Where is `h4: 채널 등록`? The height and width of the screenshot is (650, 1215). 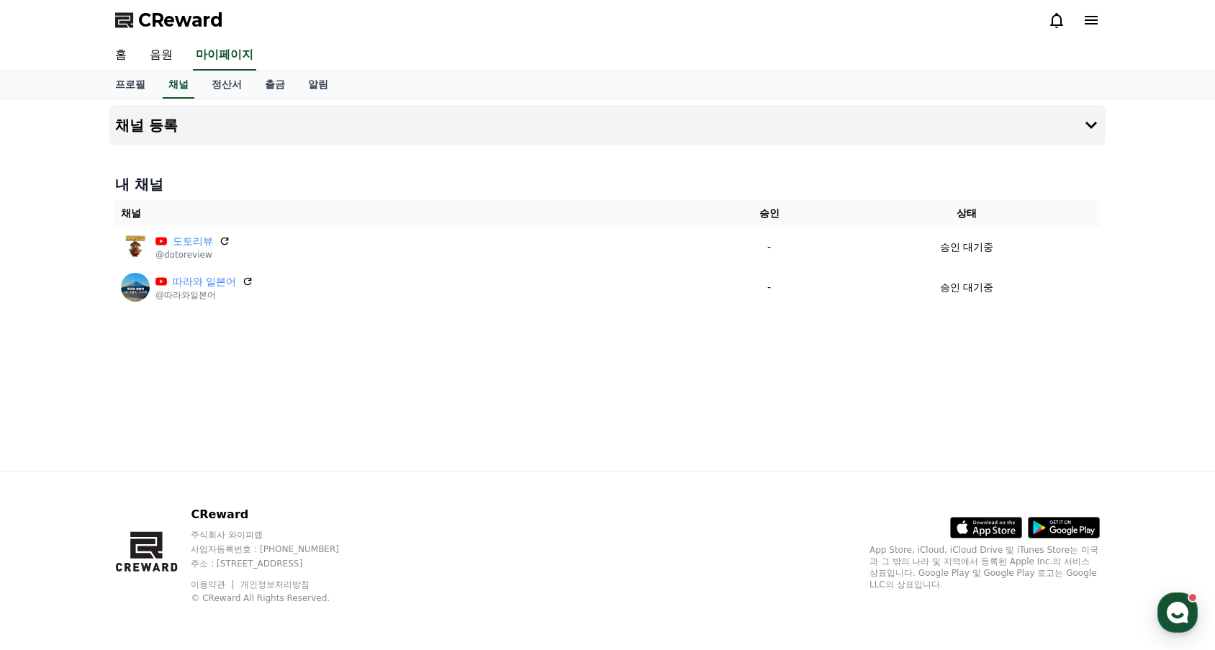
h4: 채널 등록 is located at coordinates (146, 125).